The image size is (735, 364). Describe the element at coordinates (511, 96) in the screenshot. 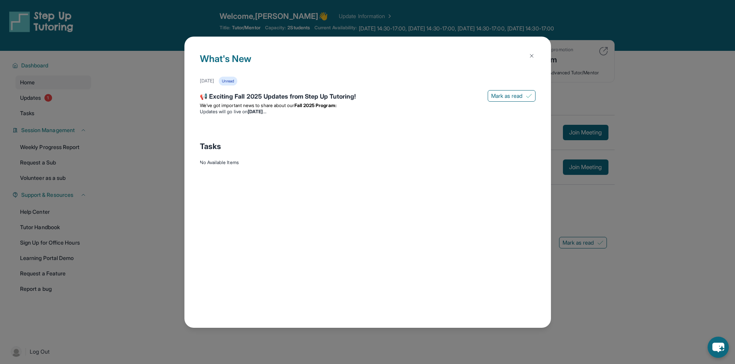

I see `button: Mark as read` at that location.